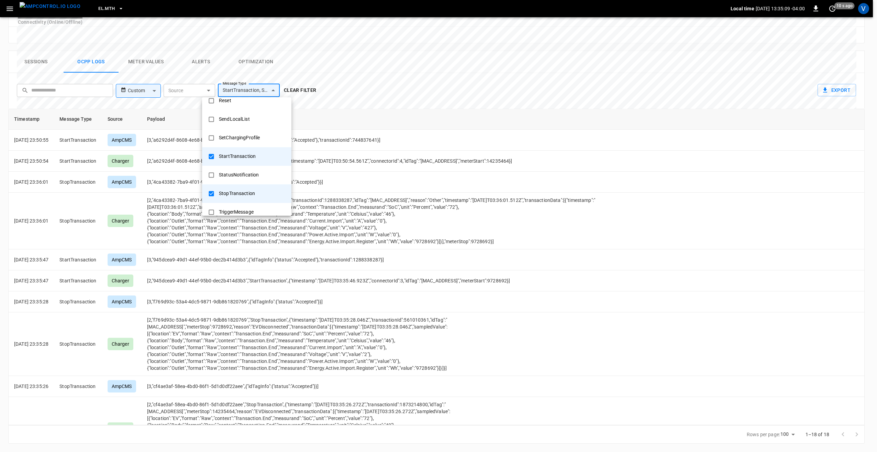 The image size is (877, 452). I want to click on div: StatusNotification, so click(239, 175).